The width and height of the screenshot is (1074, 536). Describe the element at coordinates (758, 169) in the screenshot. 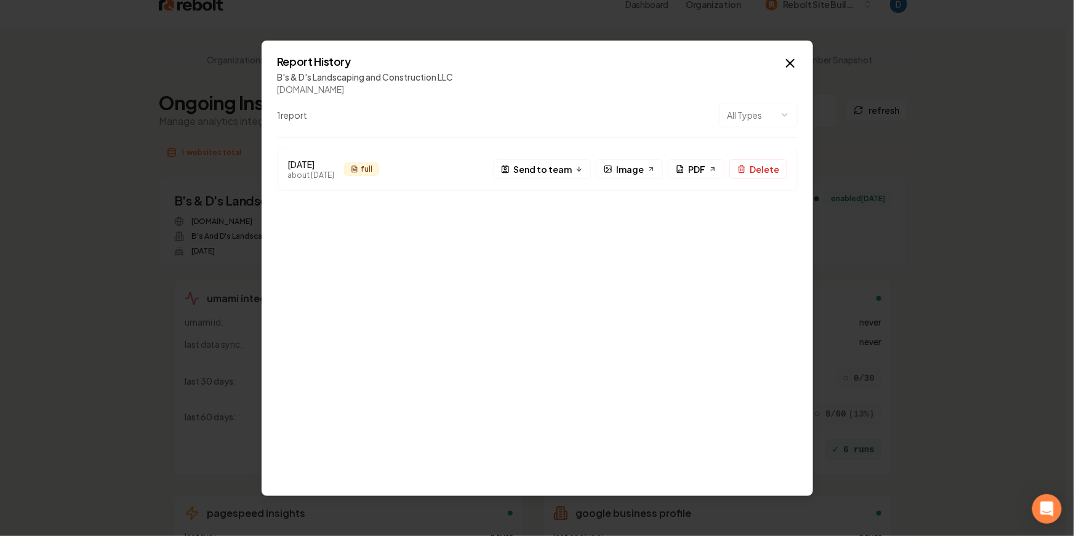

I see `button: Delete` at that location.